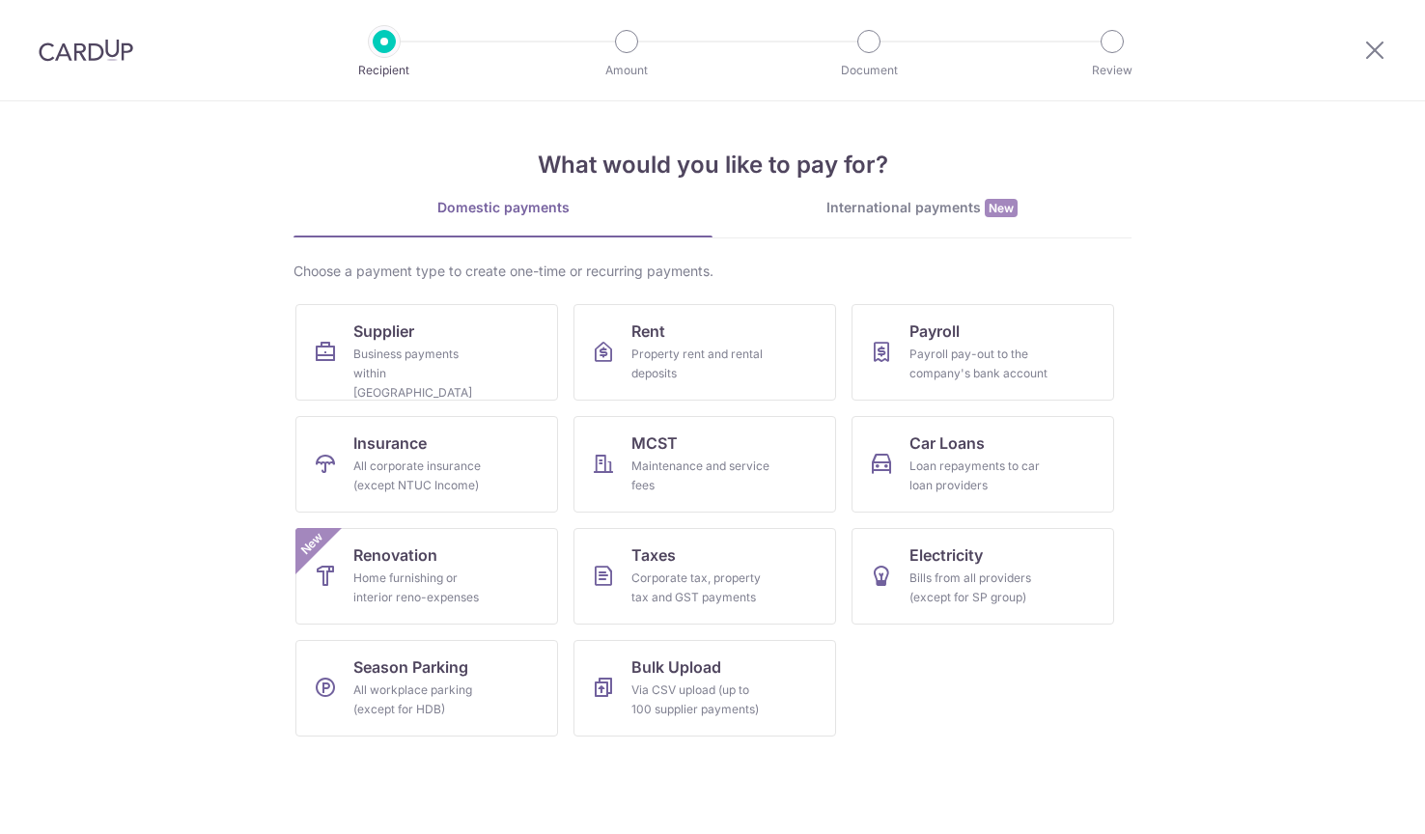  I want to click on div: All workplace parking (except for HDB), so click(423, 700).